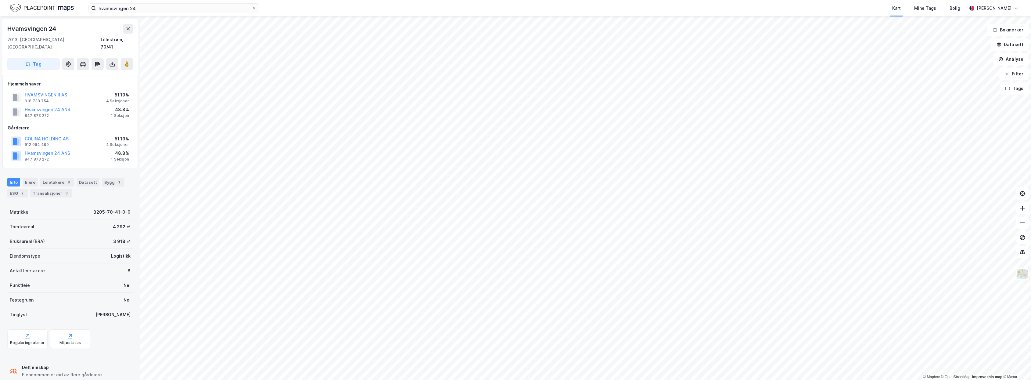  Describe the element at coordinates (122, 227) in the screenshot. I see `div: 4 292 ㎡` at that location.